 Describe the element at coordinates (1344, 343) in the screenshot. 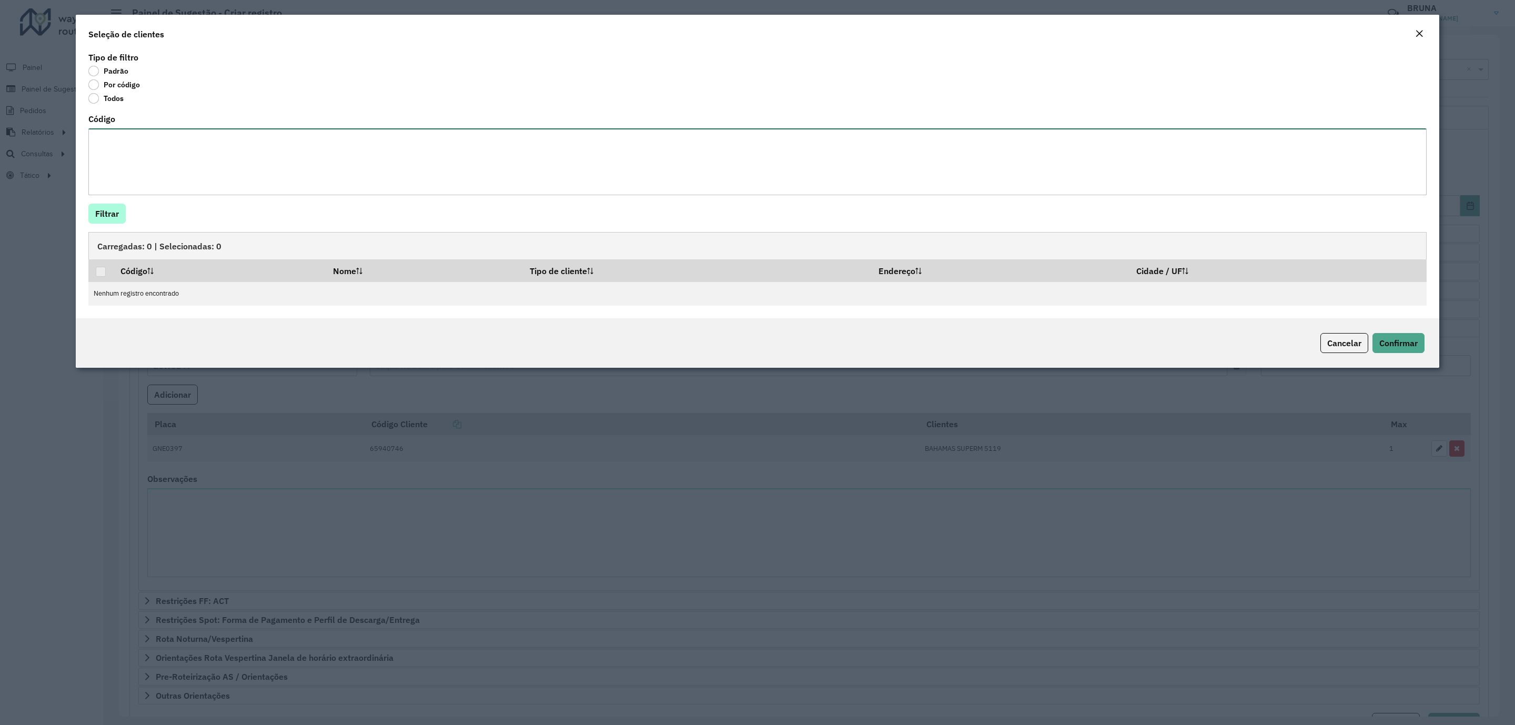

I see `button: Cancelar` at that location.